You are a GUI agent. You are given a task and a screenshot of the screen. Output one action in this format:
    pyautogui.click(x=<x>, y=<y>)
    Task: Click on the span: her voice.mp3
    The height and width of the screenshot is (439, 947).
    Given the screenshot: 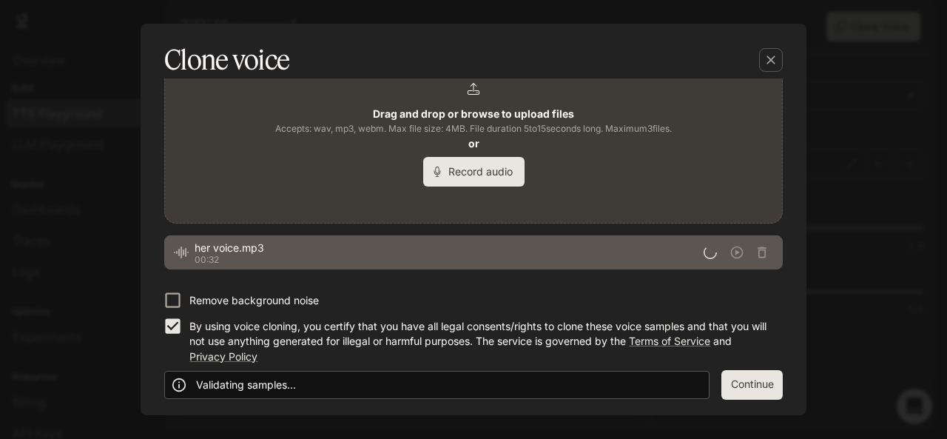 What is the action you would take?
    pyautogui.click(x=449, y=248)
    